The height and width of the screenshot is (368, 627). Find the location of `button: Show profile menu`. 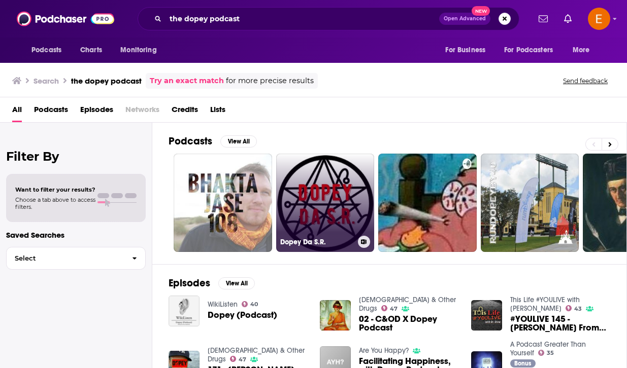

button: Show profile menu is located at coordinates (599, 19).